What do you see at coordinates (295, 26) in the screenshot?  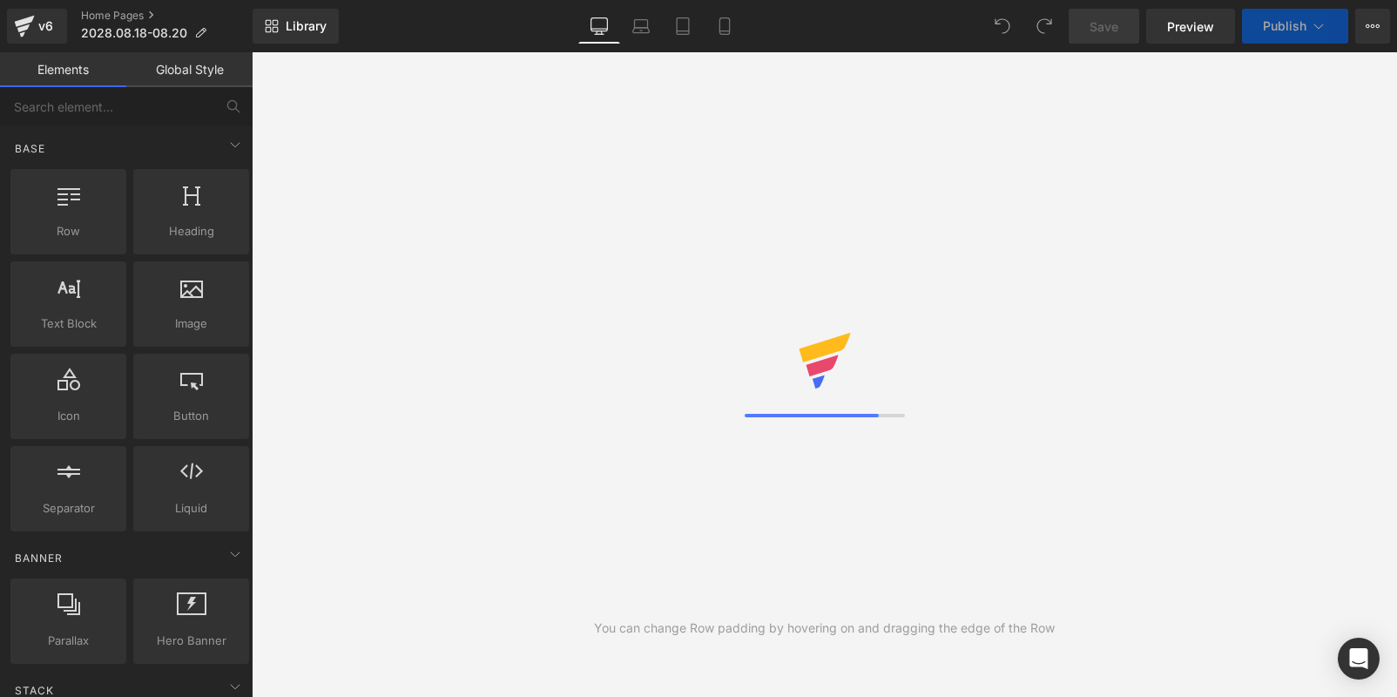 I see `a: New Library` at bounding box center [295, 26].